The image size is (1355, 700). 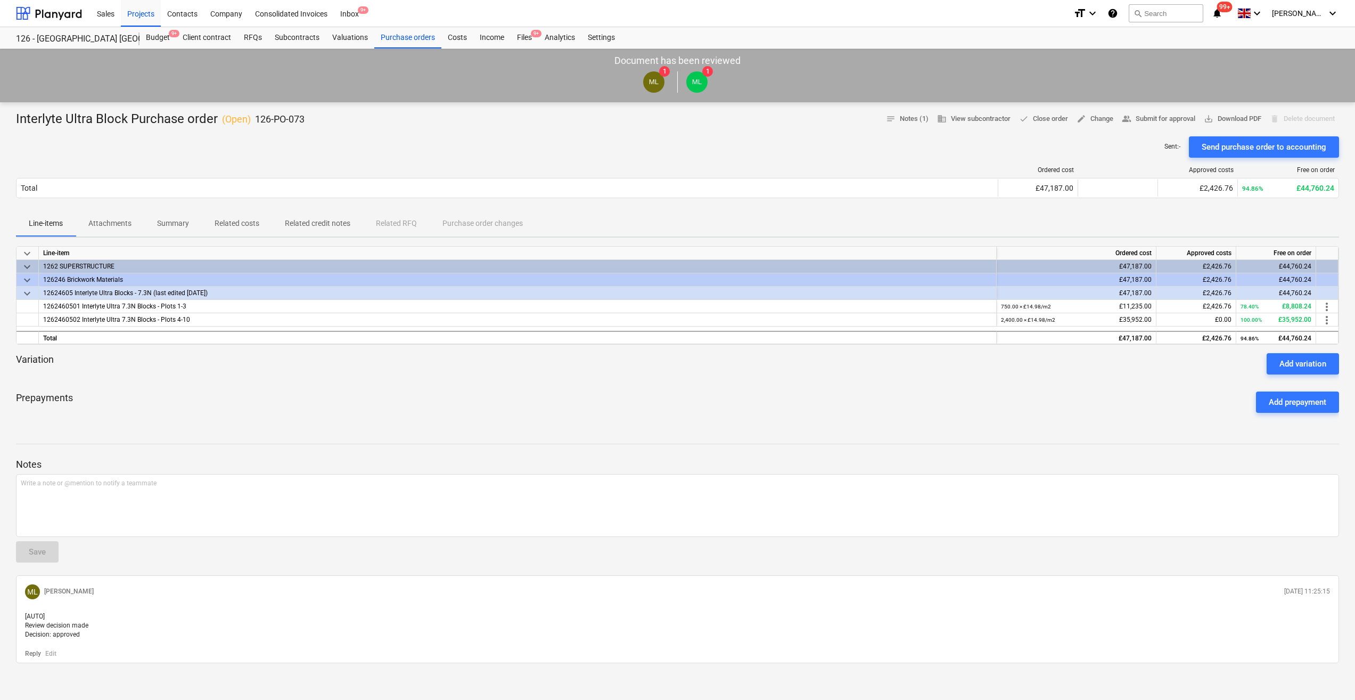 What do you see at coordinates (160, 119) in the screenshot?
I see `div: Interlyte Ultra Block Purchase order` at bounding box center [160, 119].